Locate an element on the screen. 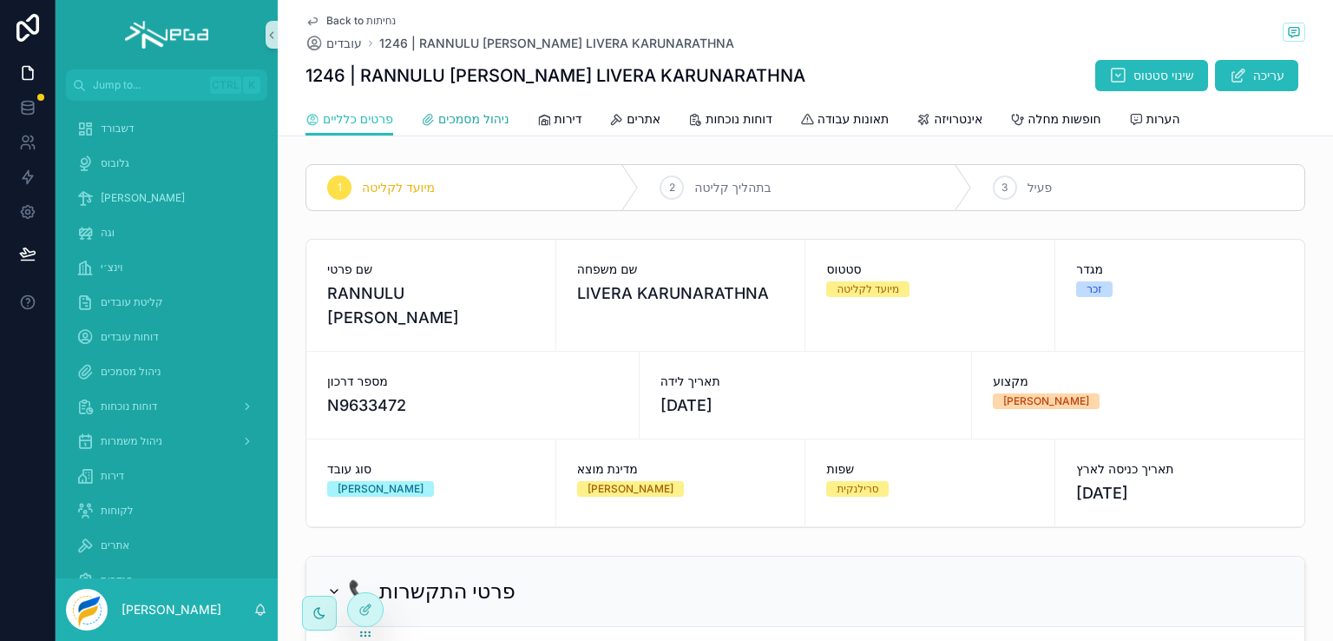 This screenshot has width=1333, height=641. span: דוחות עובדים is located at coordinates (129, 337).